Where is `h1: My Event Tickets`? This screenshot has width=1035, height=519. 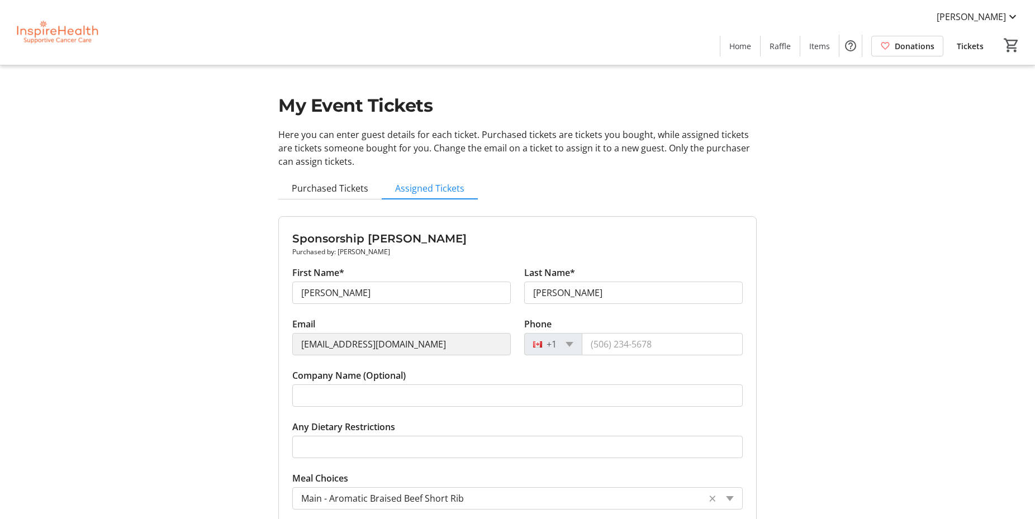 h1: My Event Tickets is located at coordinates (517, 106).